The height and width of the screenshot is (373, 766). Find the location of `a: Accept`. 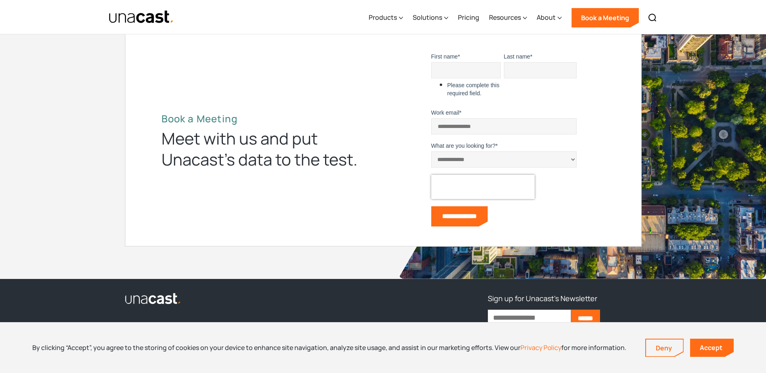

a: Accept is located at coordinates (712, 348).